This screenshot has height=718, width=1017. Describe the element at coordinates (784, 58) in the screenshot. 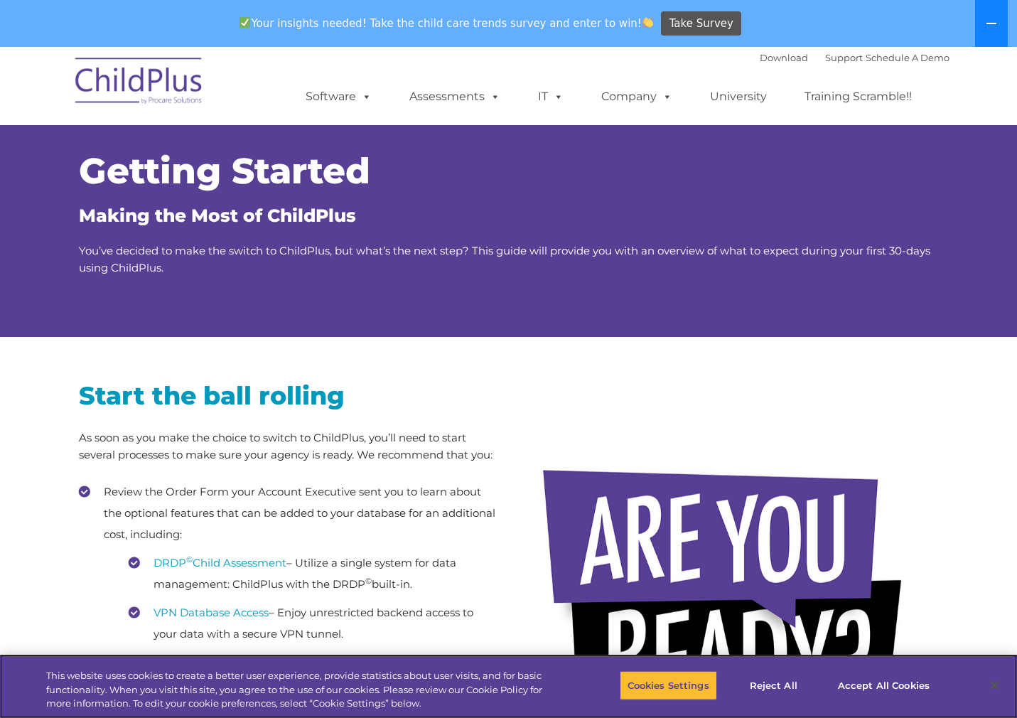

I see `a: Download` at that location.